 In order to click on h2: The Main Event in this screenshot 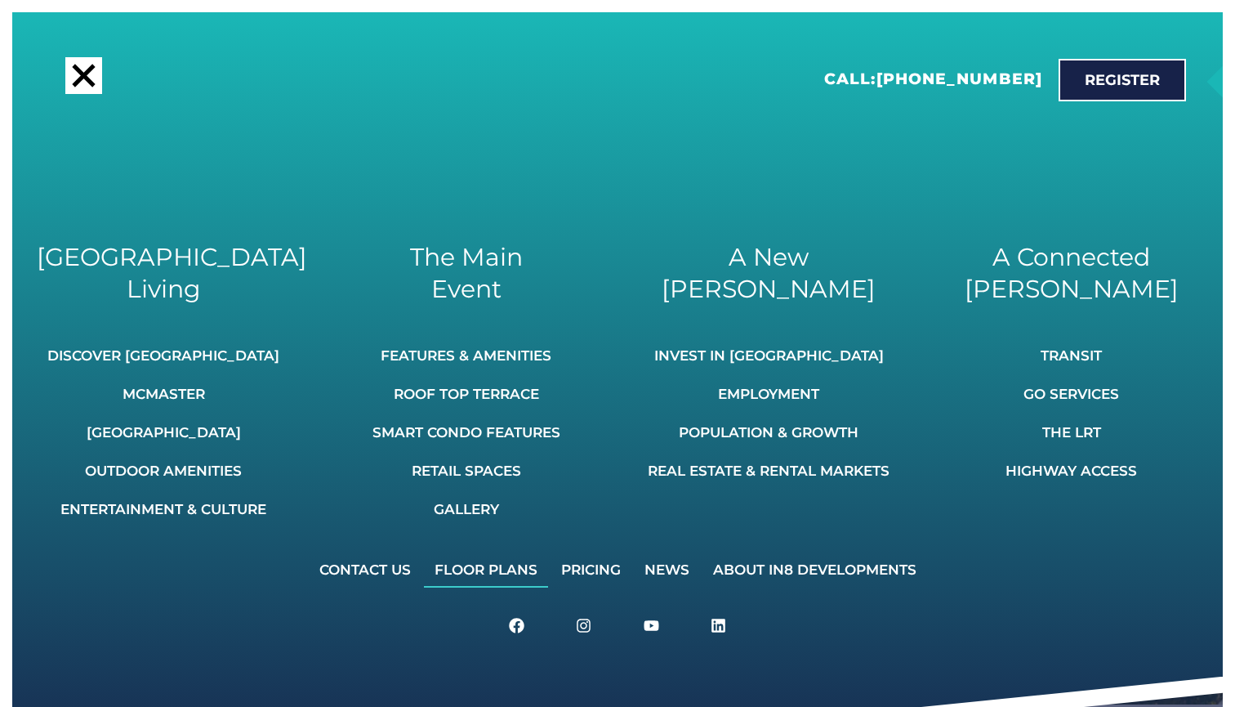, I will do `click(466, 273)`.